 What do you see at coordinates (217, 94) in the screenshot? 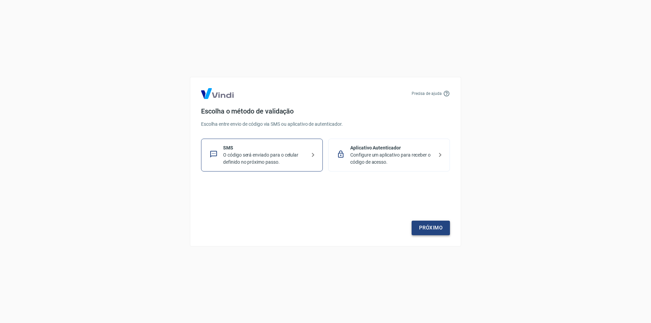
I see `img: Logo Vind` at bounding box center [217, 94].